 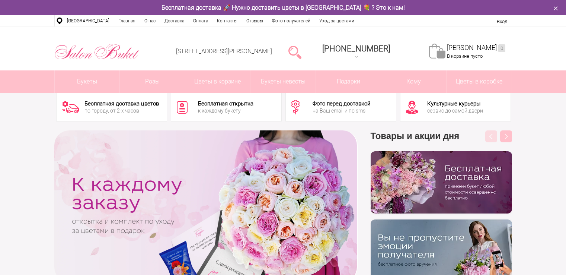 I want to click on h3: Товары и акции дня, so click(x=441, y=141).